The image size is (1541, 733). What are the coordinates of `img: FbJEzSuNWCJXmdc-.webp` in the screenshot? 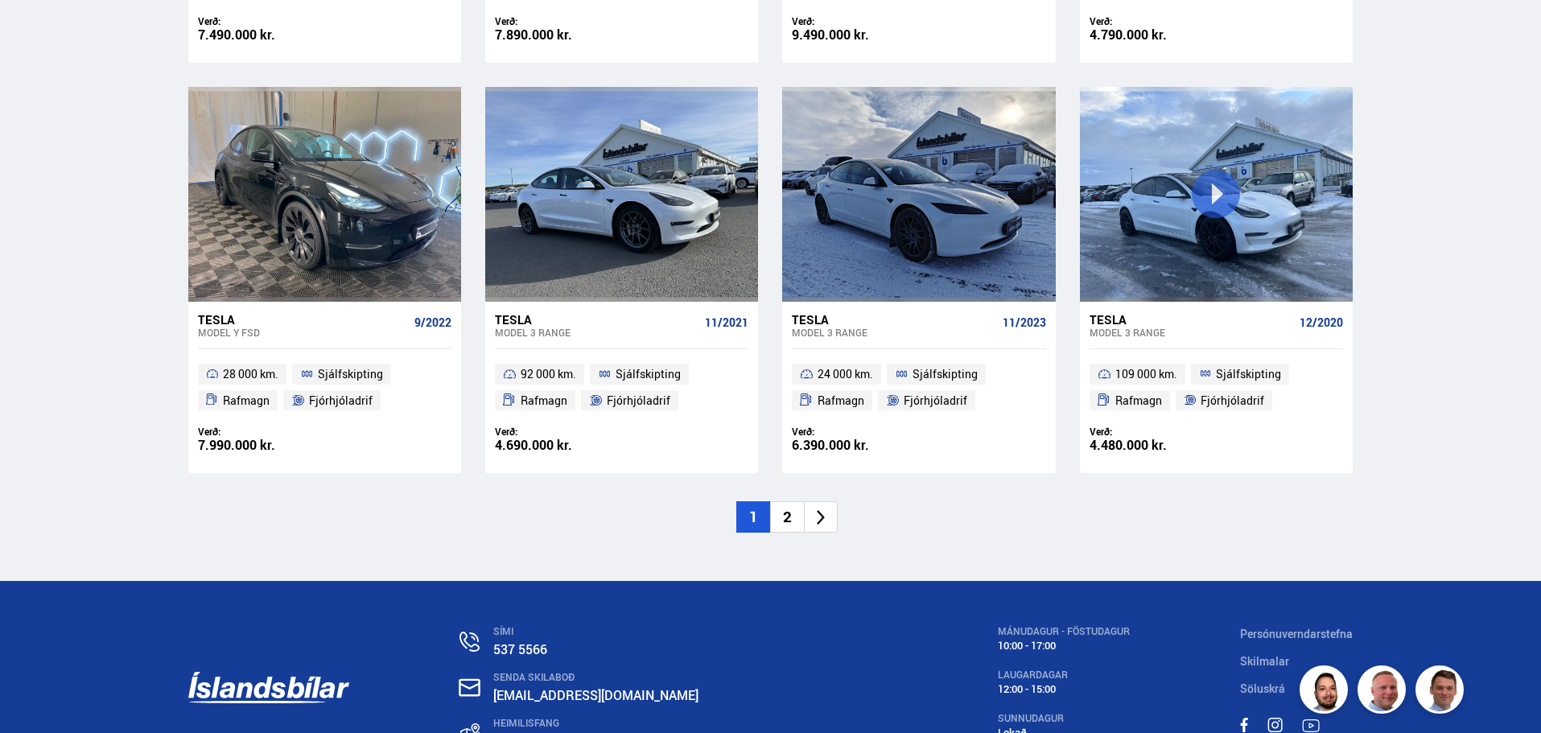 It's located at (1442, 692).